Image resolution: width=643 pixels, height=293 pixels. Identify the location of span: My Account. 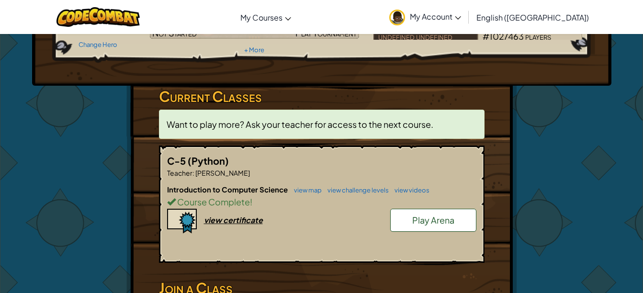
(435, 16).